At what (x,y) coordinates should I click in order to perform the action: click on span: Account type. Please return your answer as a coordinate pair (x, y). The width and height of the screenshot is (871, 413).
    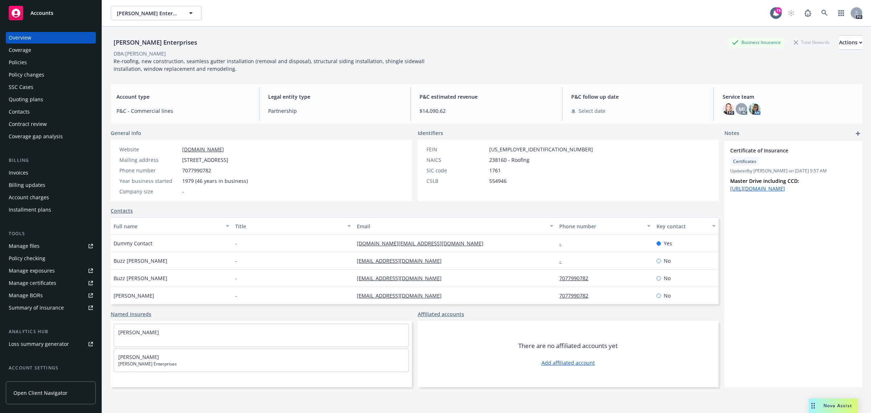
    Looking at the image, I should click on (183, 97).